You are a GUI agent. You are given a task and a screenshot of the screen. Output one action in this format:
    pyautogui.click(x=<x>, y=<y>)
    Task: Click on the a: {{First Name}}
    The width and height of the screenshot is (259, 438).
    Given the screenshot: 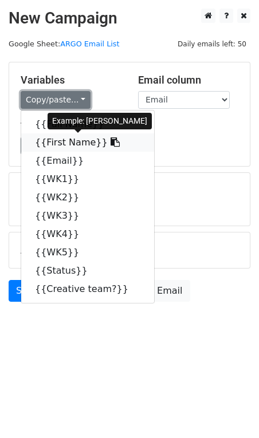 What is the action you would take?
    pyautogui.click(x=88, y=142)
    